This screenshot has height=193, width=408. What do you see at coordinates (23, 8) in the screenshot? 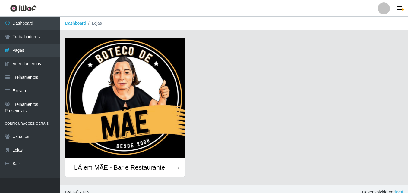
I see `img: CoreUI Logo` at bounding box center [23, 8].